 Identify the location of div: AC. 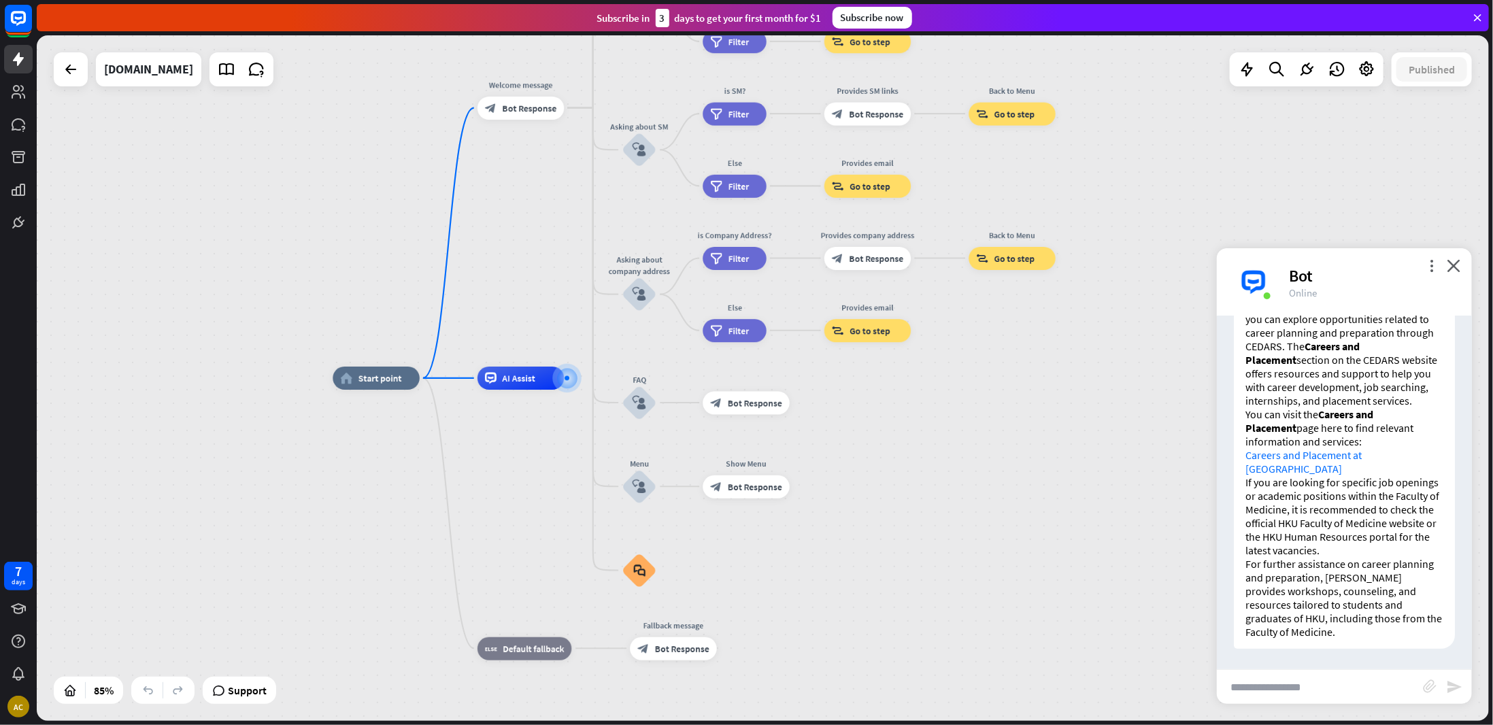
(18, 706).